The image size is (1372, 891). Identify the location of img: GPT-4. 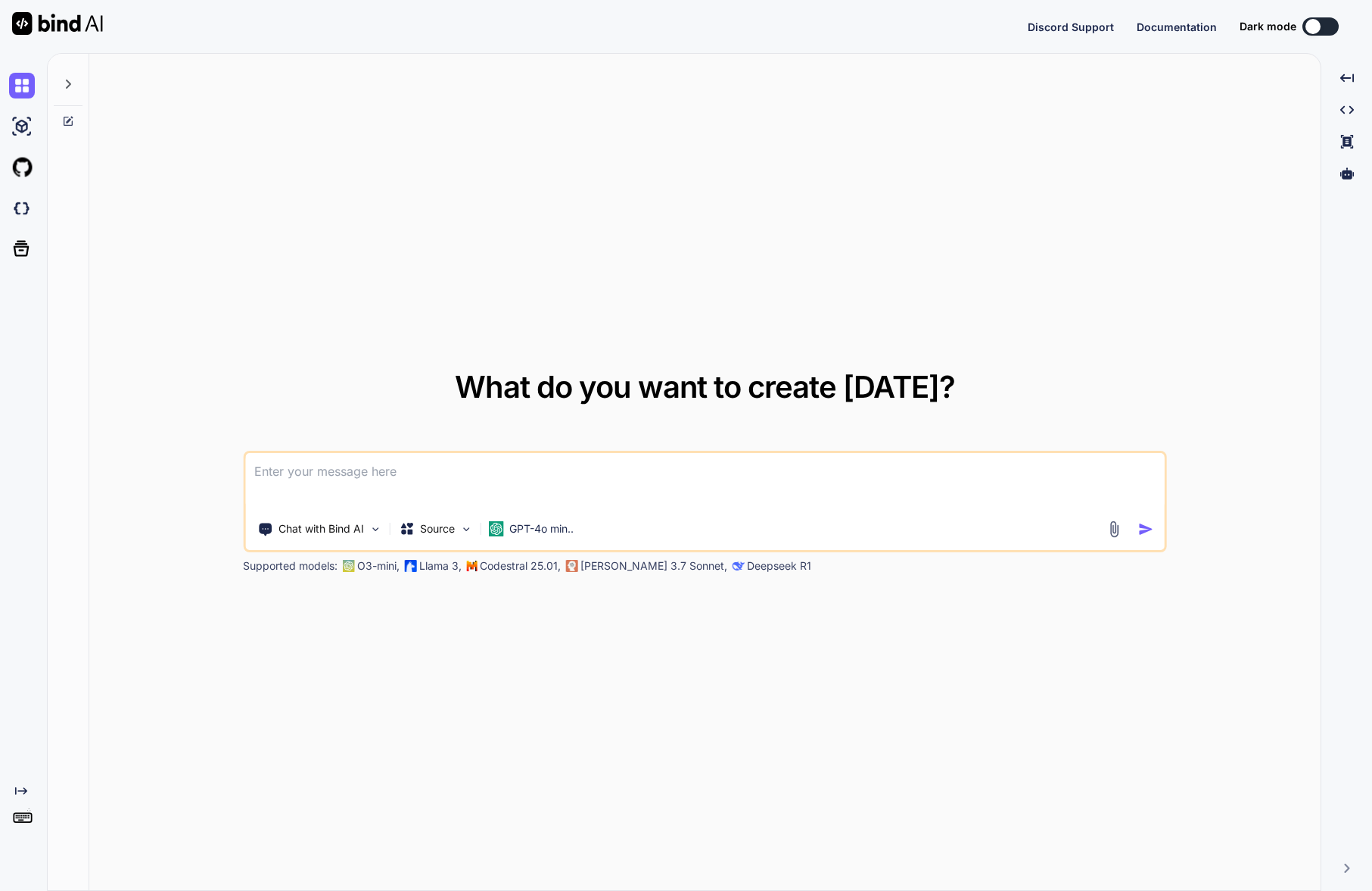
(348, 565).